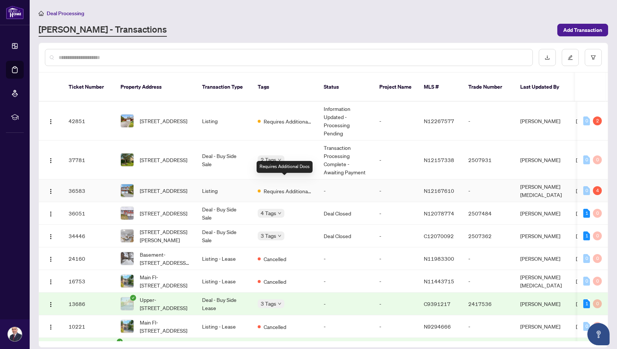  What do you see at coordinates (65, 13) in the screenshot?
I see `span: Deal Processing` at bounding box center [65, 13].